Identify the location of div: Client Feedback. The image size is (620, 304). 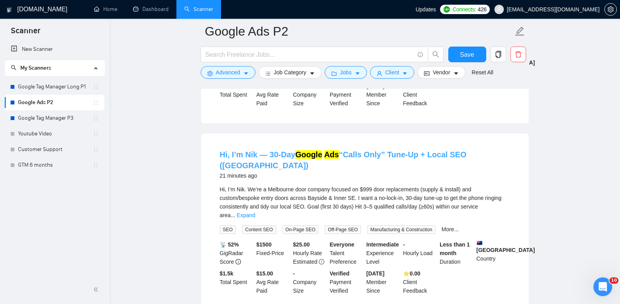
(420, 95).